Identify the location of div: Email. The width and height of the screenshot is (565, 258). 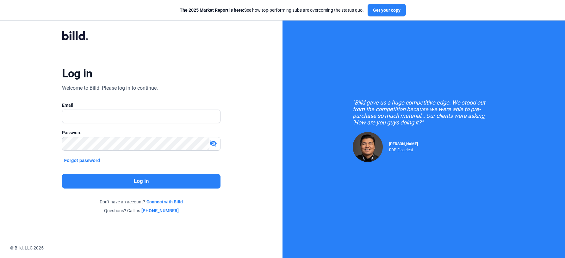
(141, 105).